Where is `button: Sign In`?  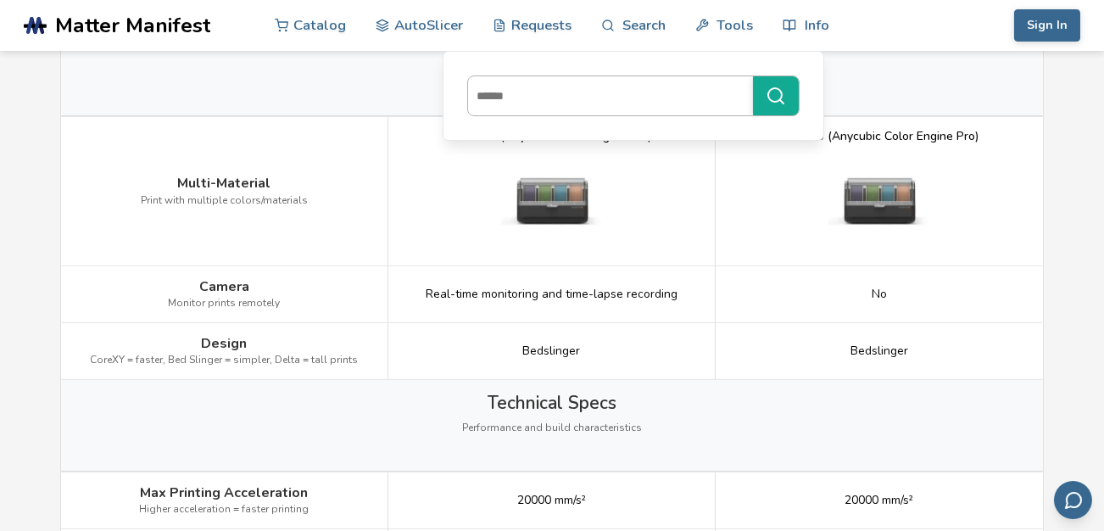 button: Sign In is located at coordinates (1047, 25).